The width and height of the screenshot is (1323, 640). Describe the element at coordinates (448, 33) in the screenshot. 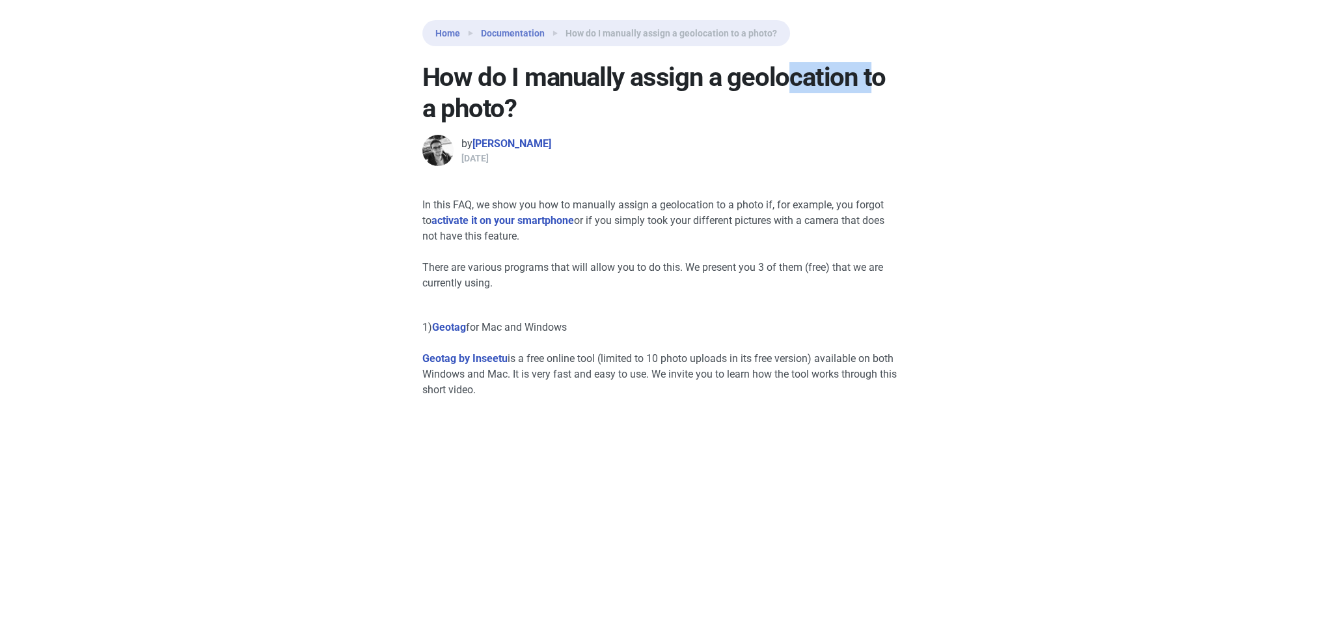

I see `a: Home` at that location.